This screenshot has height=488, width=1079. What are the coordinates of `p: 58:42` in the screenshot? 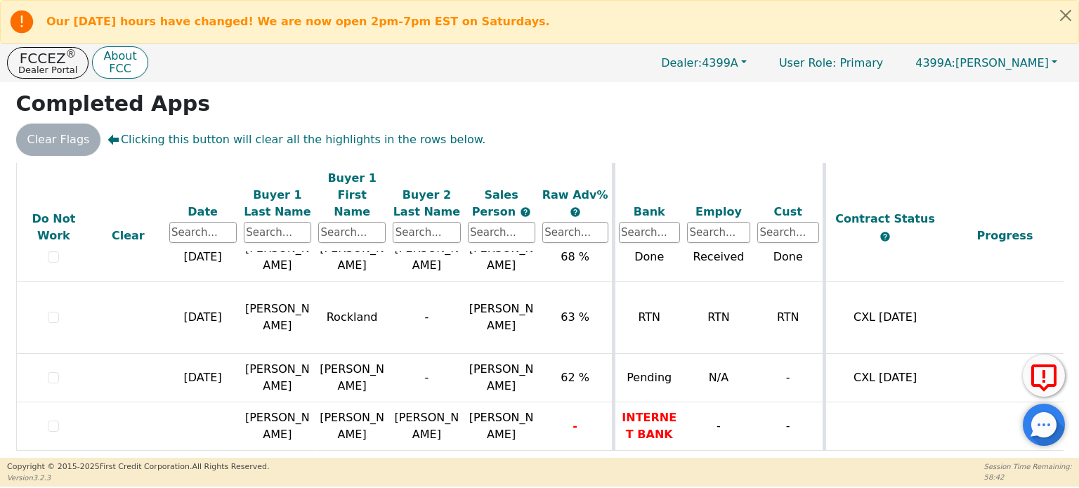 It's located at (1027, 477).